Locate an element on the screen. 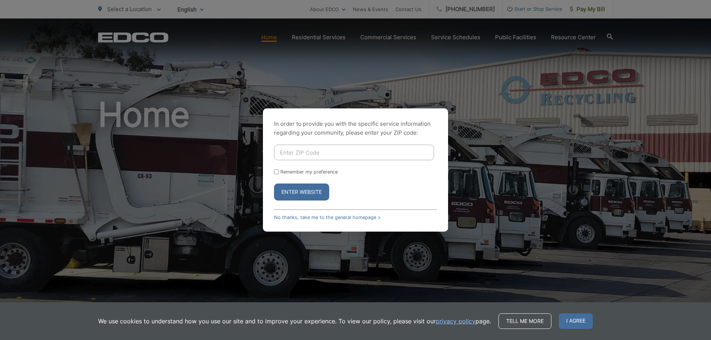 This screenshot has height=340, width=711. label: Remember my preference is located at coordinates (309, 172).